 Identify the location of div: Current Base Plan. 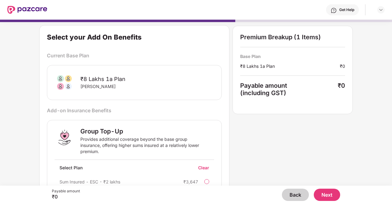
(134, 55).